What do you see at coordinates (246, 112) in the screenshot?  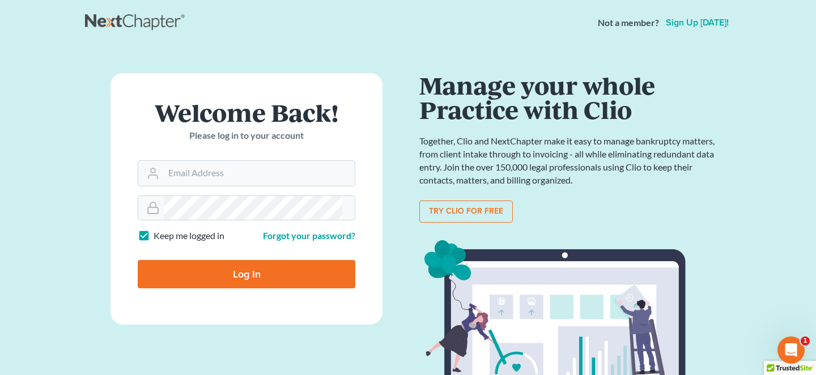 I see `h1: Welcome Back!` at bounding box center [246, 112].